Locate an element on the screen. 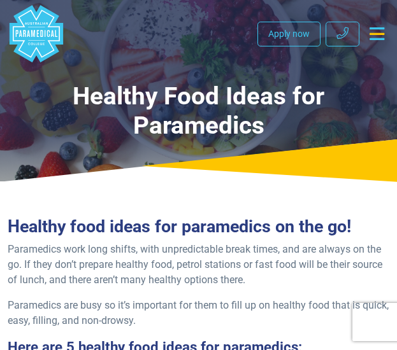 Image resolution: width=397 pixels, height=350 pixels. a: Australian Paramedical College is located at coordinates (36, 34).